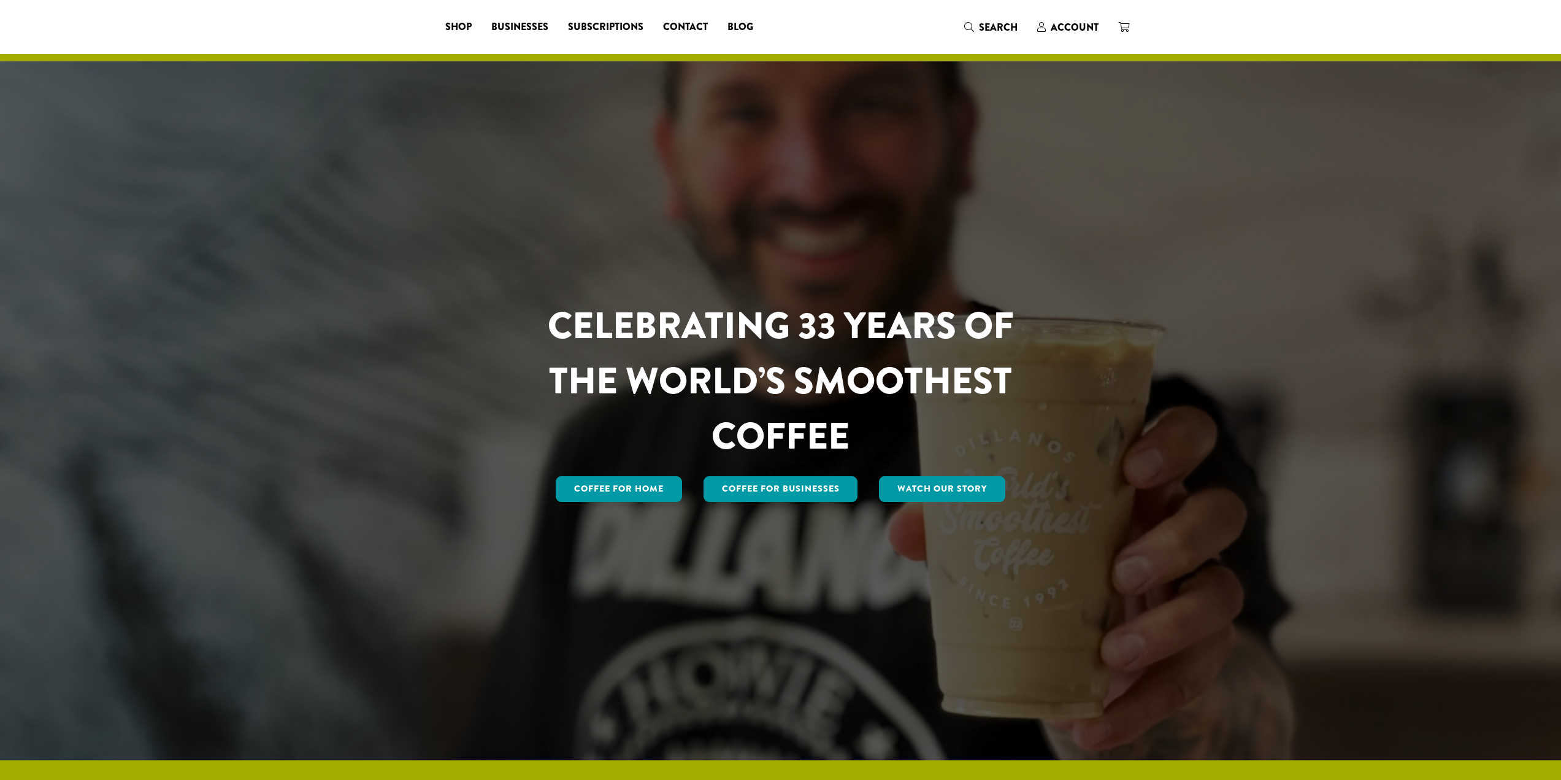 The height and width of the screenshot is (780, 1561). What do you see at coordinates (619, 489) in the screenshot?
I see `a: Coffee for Home` at bounding box center [619, 489].